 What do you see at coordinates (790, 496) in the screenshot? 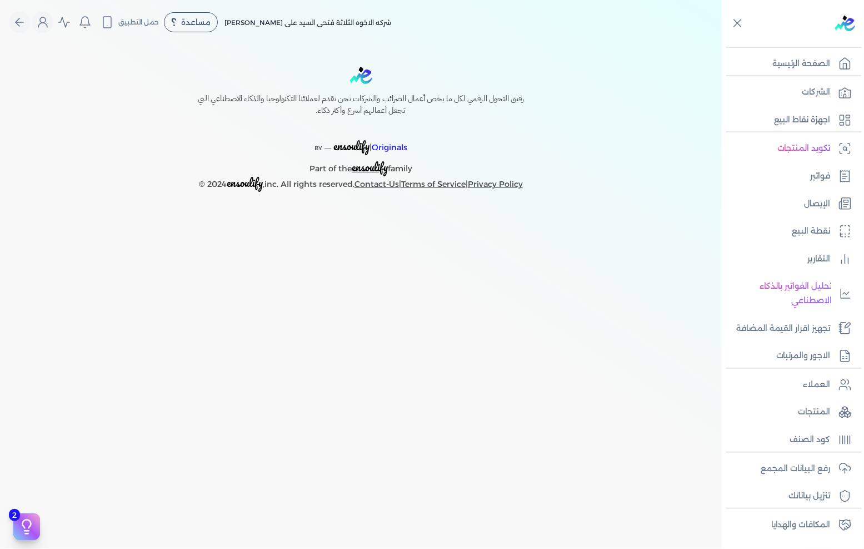
I see `a: تنزيل بياناتك` at bounding box center [790, 496].